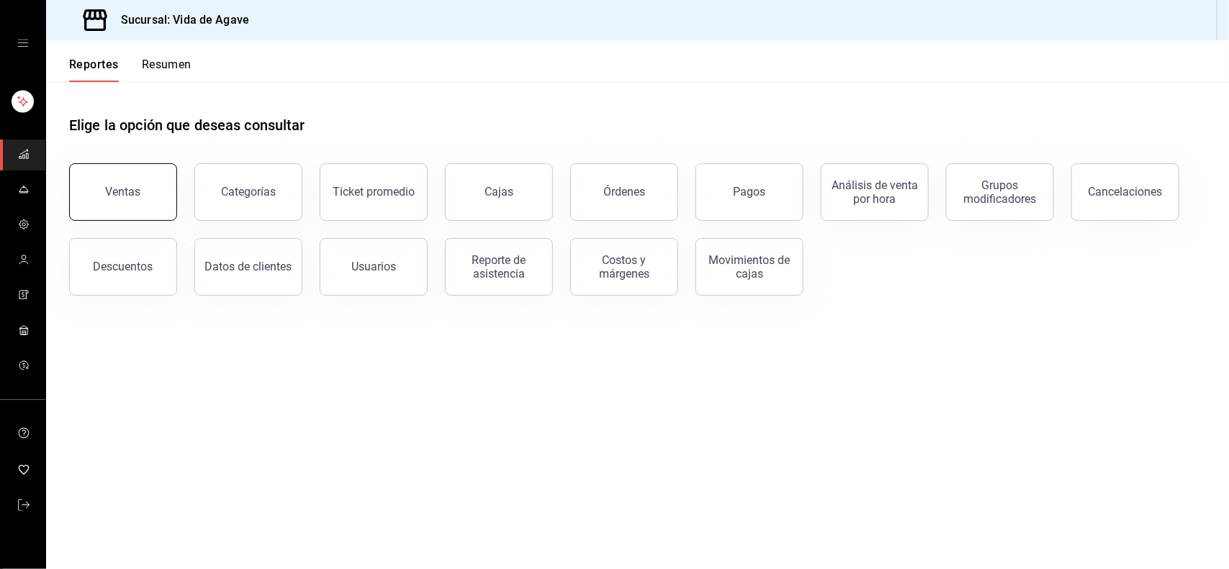 The image size is (1229, 569). Describe the element at coordinates (374, 192) in the screenshot. I see `button: Ticket promedio` at that location.